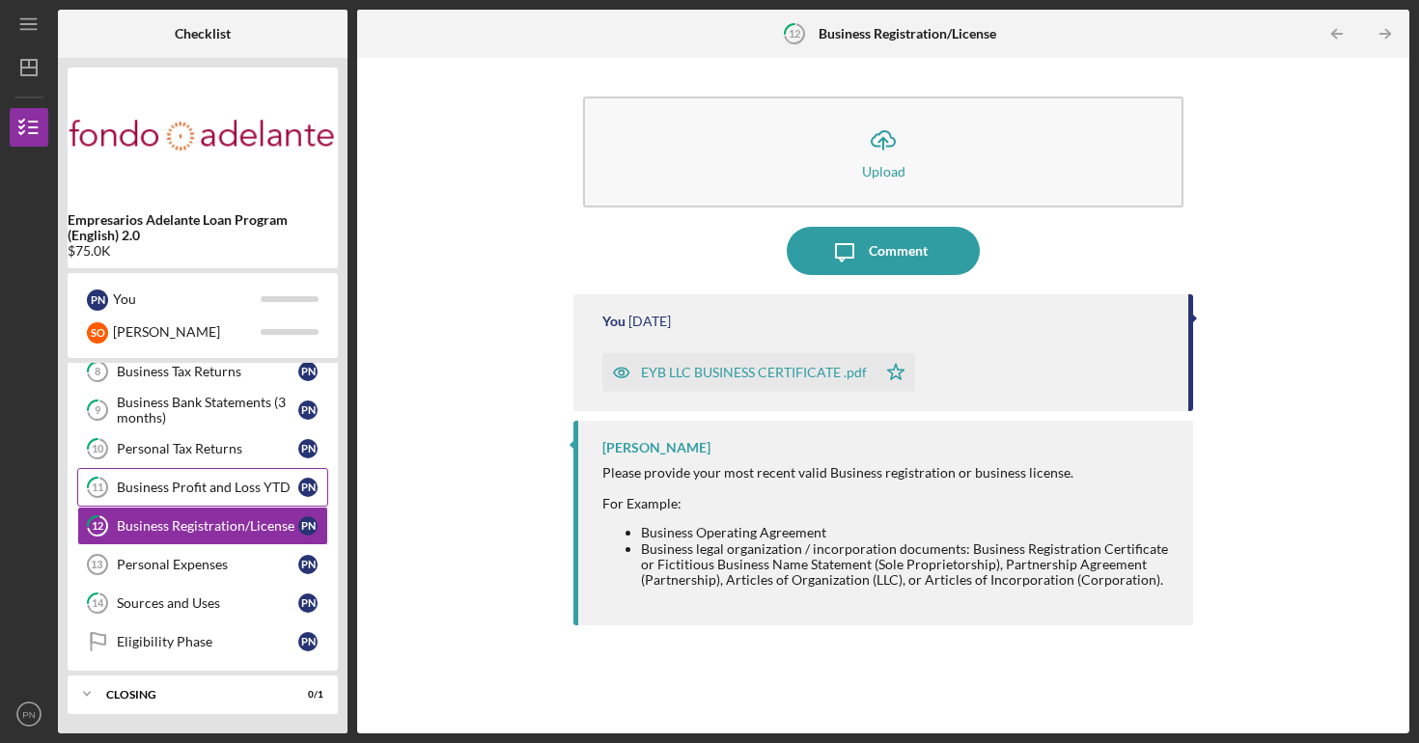  What do you see at coordinates (203, 135) in the screenshot?
I see `img: Product logo` at bounding box center [203, 135].